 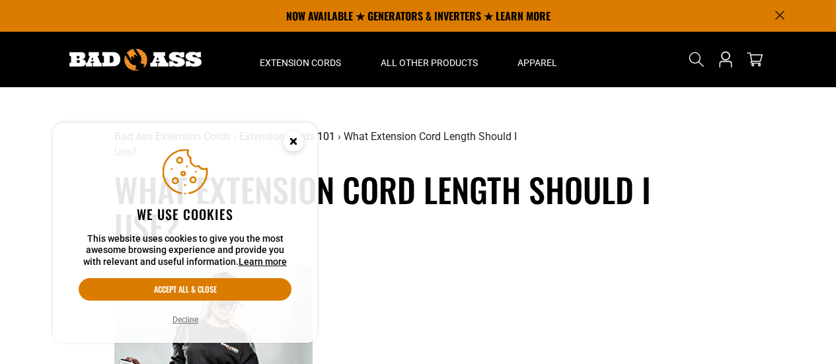 I want to click on a: Learn more, so click(x=262, y=262).